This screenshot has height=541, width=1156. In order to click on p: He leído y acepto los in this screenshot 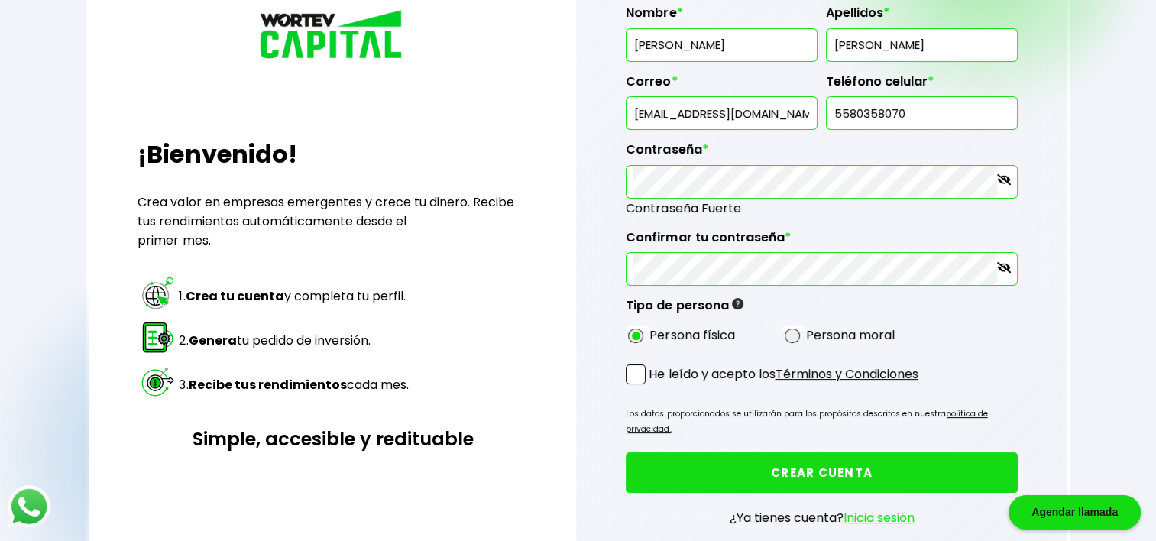, I will do `click(783, 374)`.